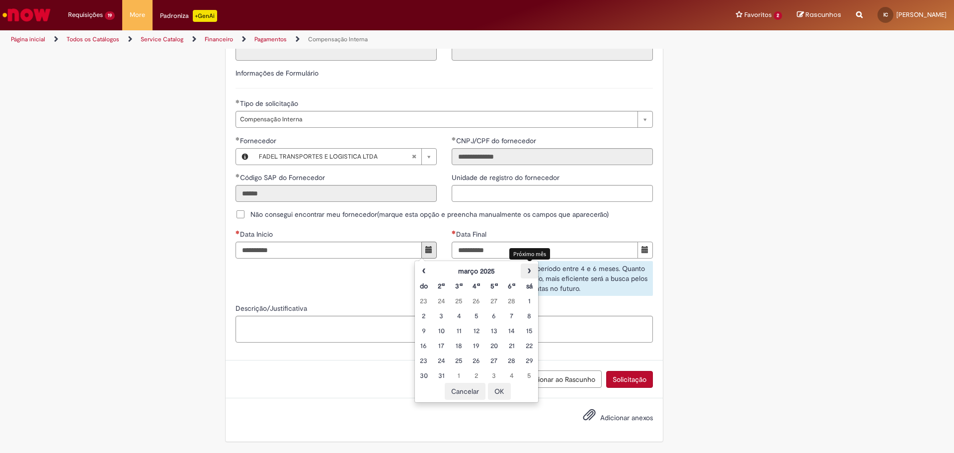  I want to click on div: 05 September 2025 Friday, so click(529, 375).